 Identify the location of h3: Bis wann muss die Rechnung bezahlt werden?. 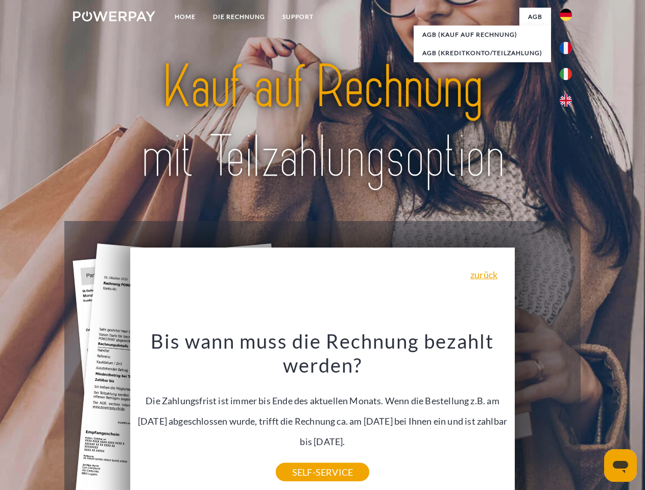
(323, 353).